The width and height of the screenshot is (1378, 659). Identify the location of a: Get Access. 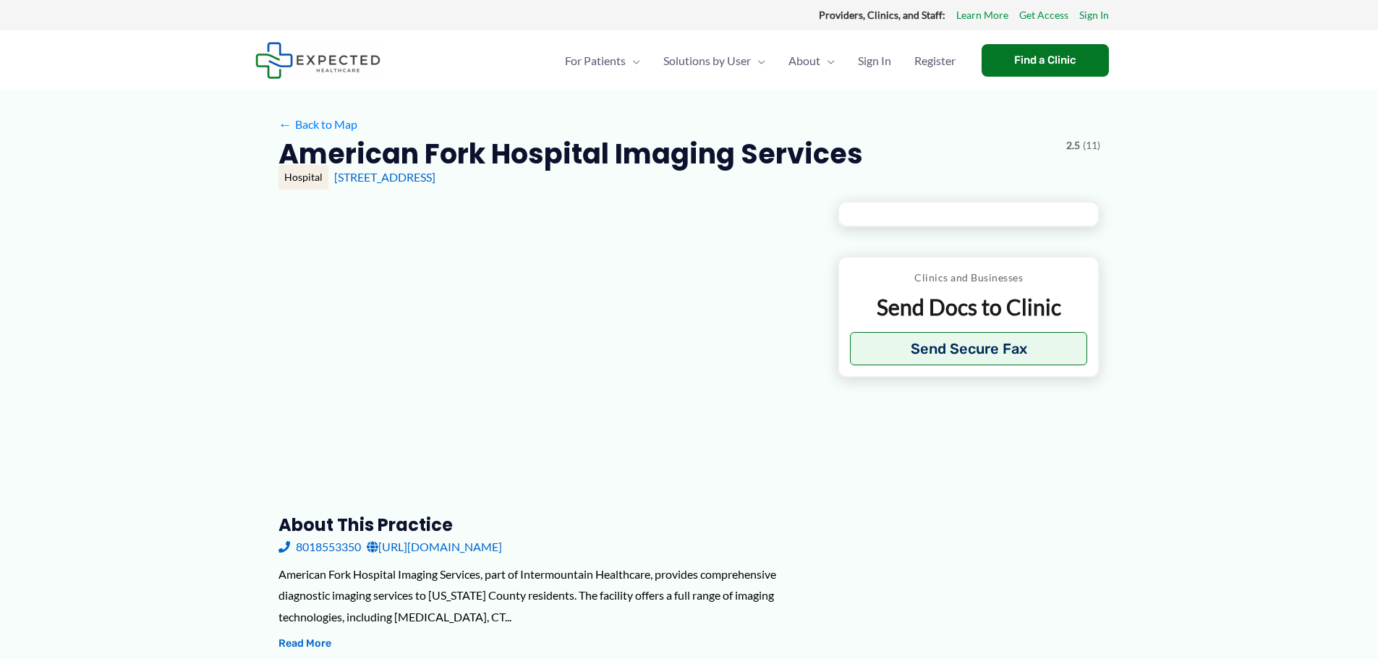
(1044, 15).